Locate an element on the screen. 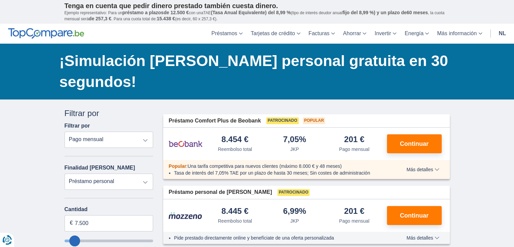 Image resolution: width=514 pixels, height=247 pixels. font: Más información is located at coordinates (457, 33).